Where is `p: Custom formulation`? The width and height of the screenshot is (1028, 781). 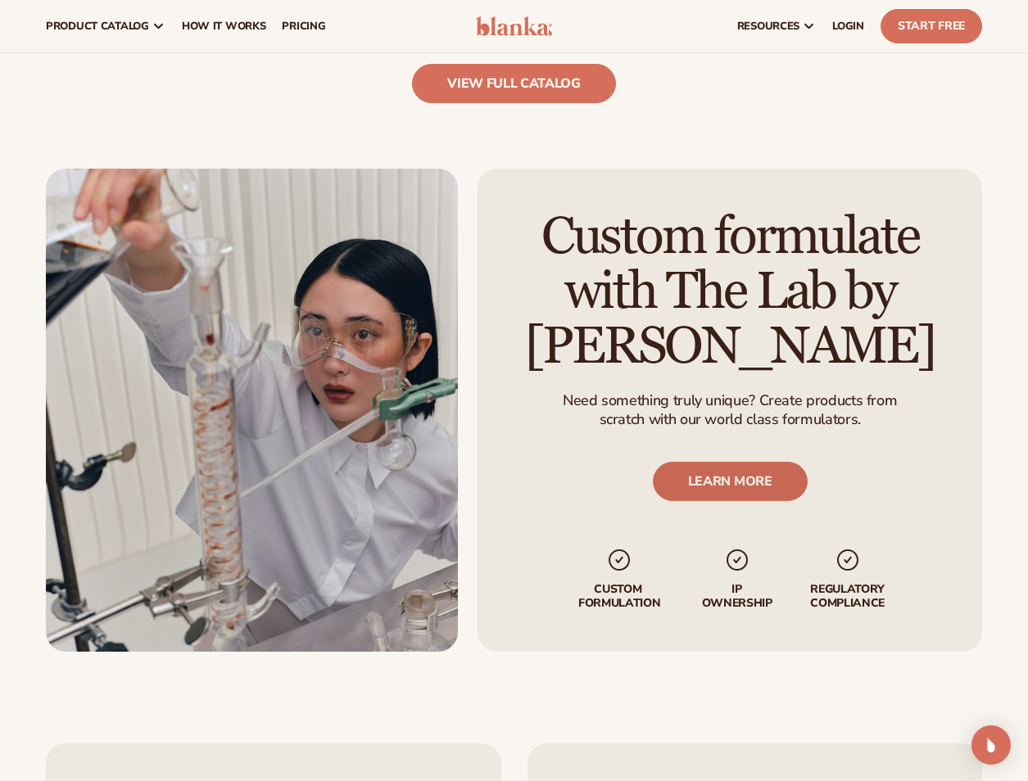
p: Custom formulation is located at coordinates (618, 597).